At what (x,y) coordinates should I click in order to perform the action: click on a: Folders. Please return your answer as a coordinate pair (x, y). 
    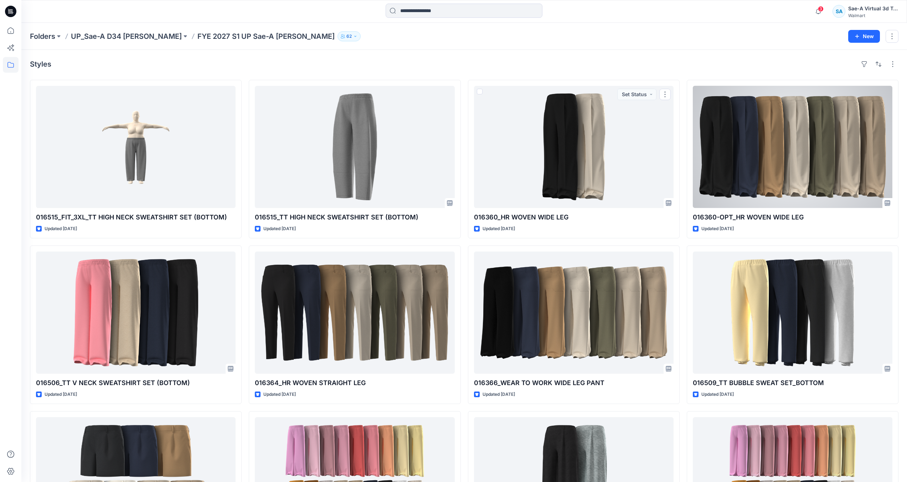
    Looking at the image, I should click on (42, 36).